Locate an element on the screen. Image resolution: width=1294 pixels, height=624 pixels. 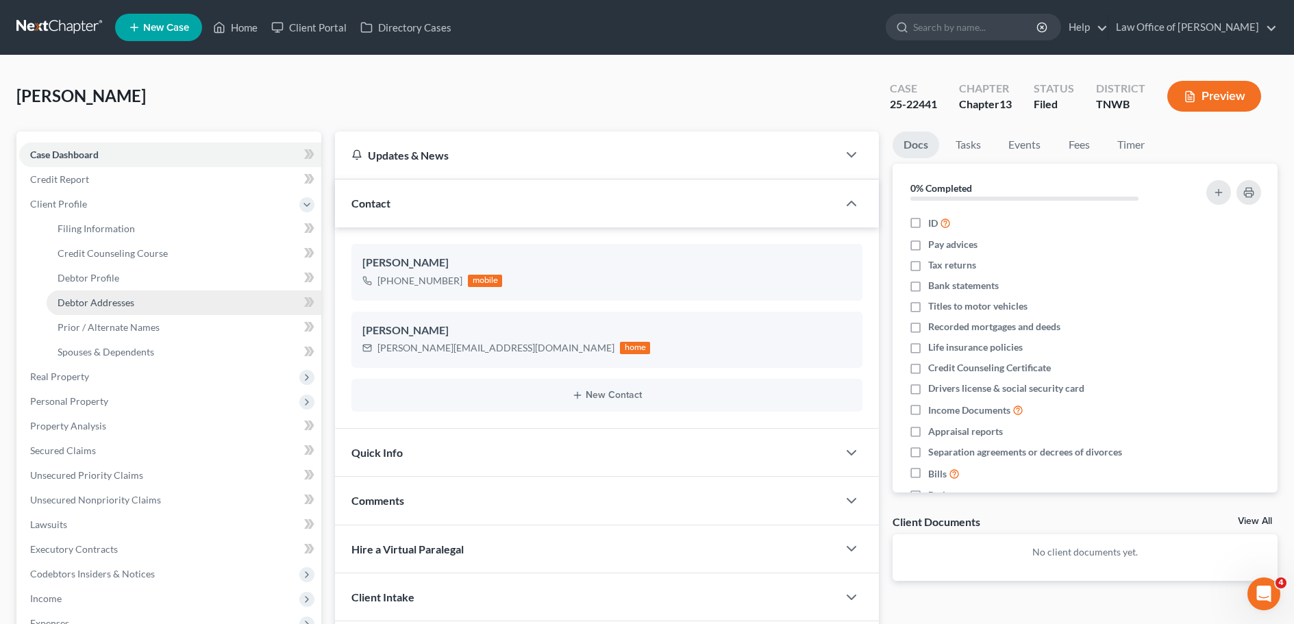
div: Client Documents is located at coordinates (936, 521).